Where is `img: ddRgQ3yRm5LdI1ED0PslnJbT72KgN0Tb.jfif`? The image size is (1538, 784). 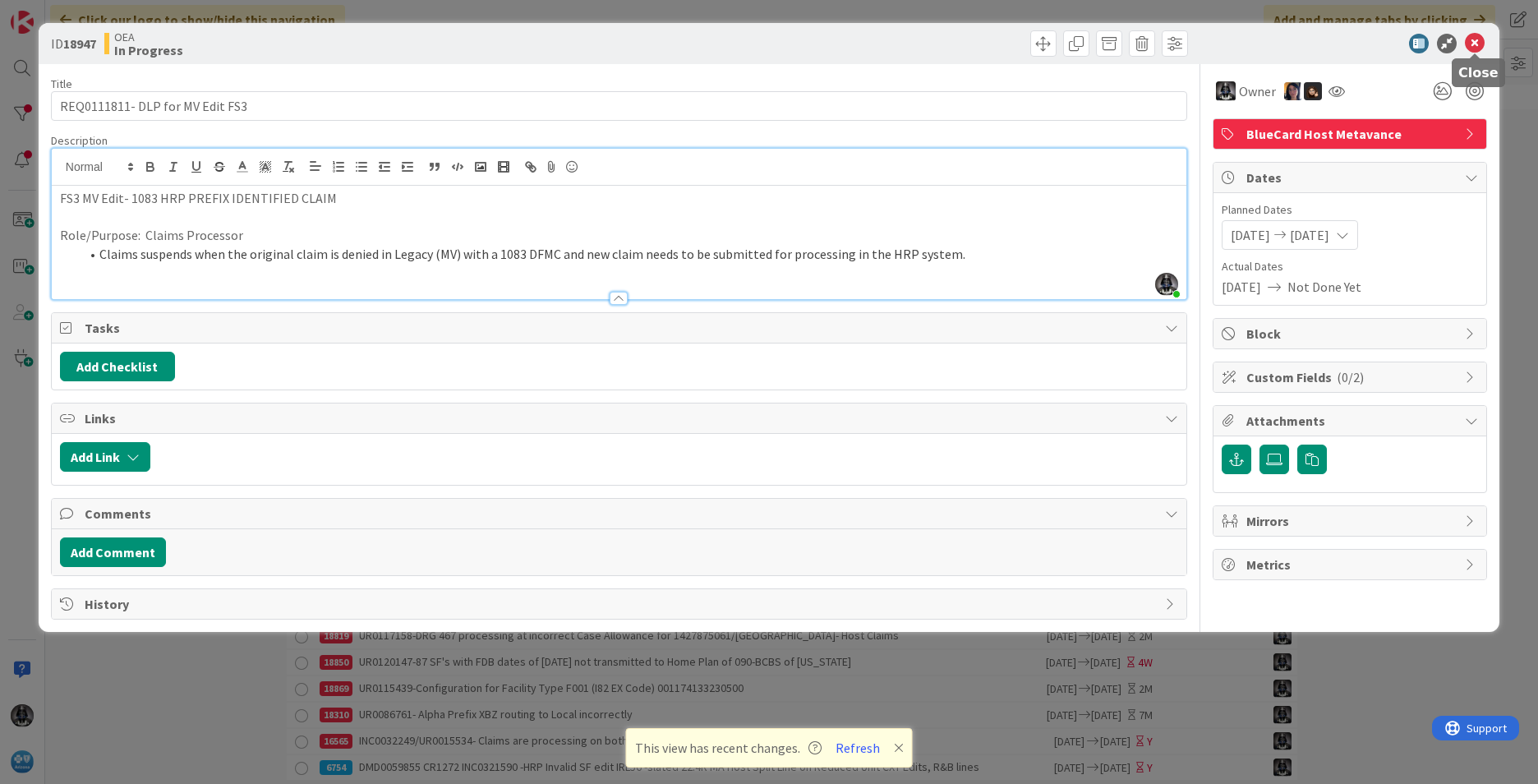 img: ddRgQ3yRm5LdI1ED0PslnJbT72KgN0Tb.jfif is located at coordinates (1166, 284).